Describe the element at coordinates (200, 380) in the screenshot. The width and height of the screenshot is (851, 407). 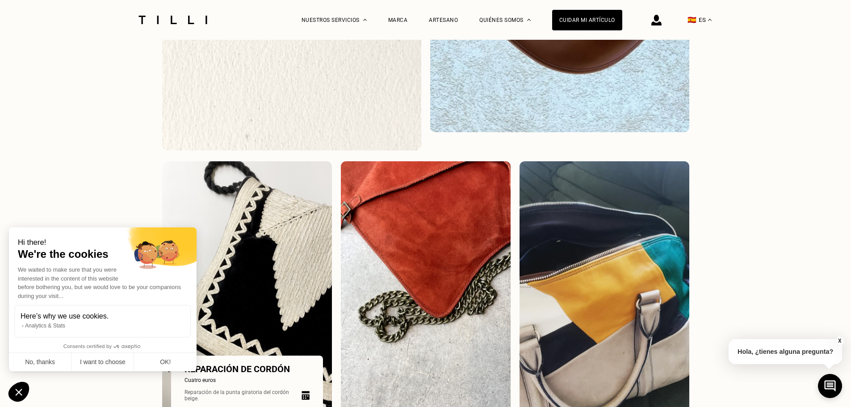
I see `span: Cuatro euros` at that location.